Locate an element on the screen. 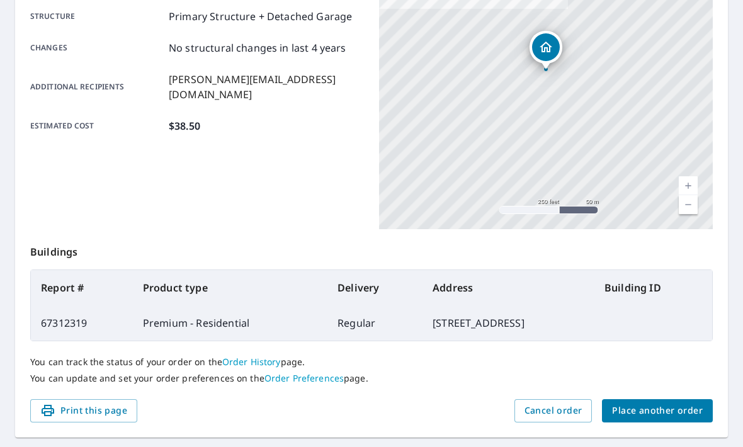 The width and height of the screenshot is (743, 447). p: Primary Structure + Detached Garage is located at coordinates (260, 16).